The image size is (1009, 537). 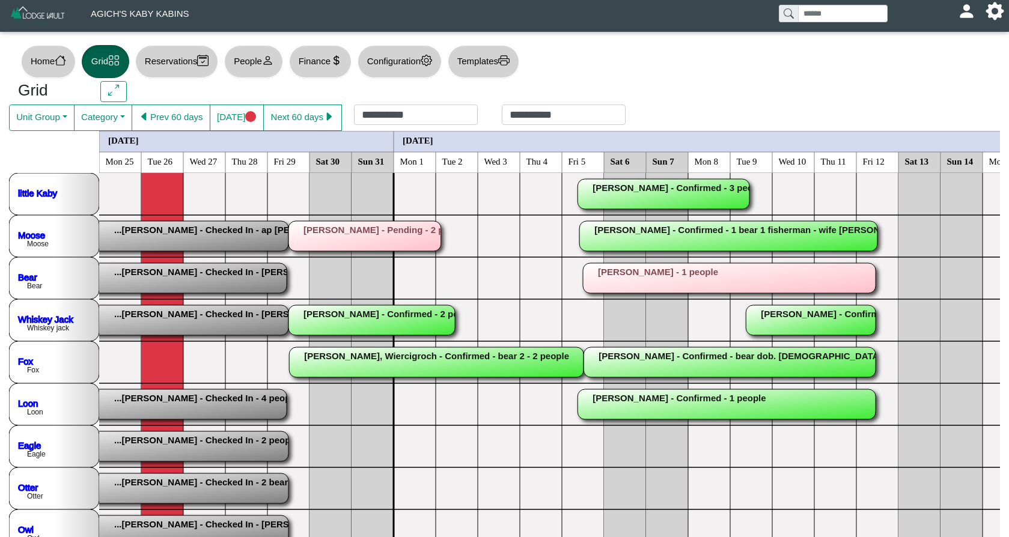 What do you see at coordinates (48, 61) in the screenshot?
I see `button: Homehouse` at bounding box center [48, 61].